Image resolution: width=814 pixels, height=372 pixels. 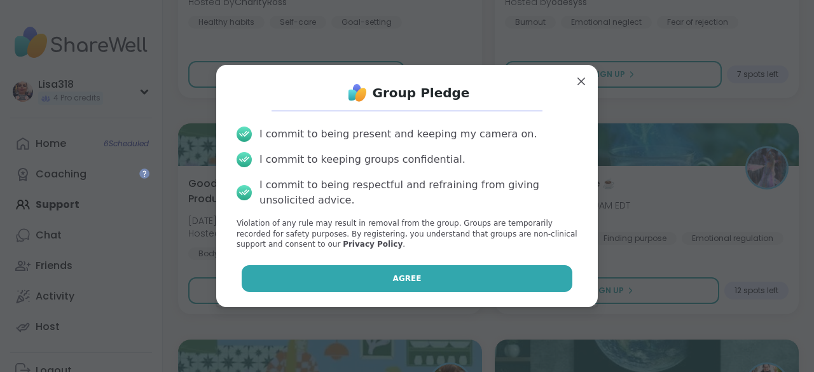 What do you see at coordinates (407, 234) in the screenshot?
I see `p: Violation of any rule may result in removal from the group. Groups are temporarily recorded for s...` at bounding box center [407, 234].